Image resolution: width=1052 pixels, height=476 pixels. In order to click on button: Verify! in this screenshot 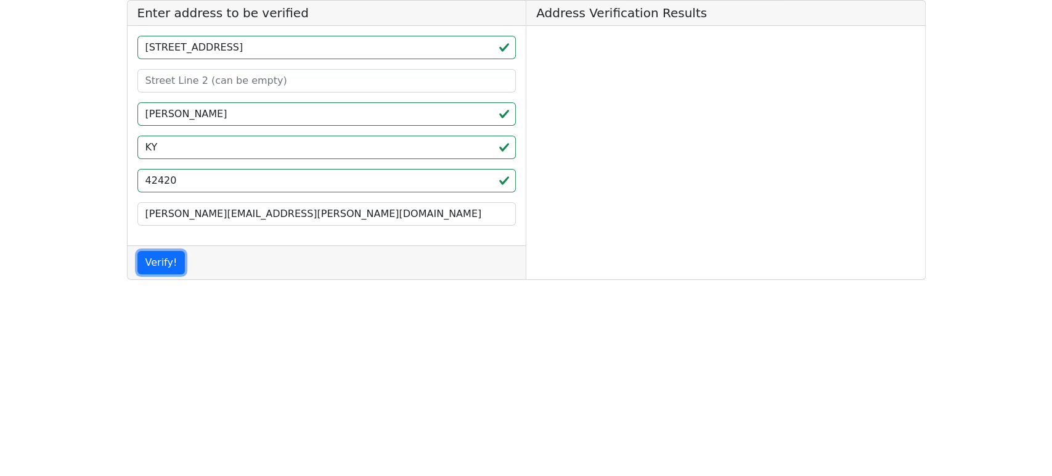, I will do `click(162, 263)`.